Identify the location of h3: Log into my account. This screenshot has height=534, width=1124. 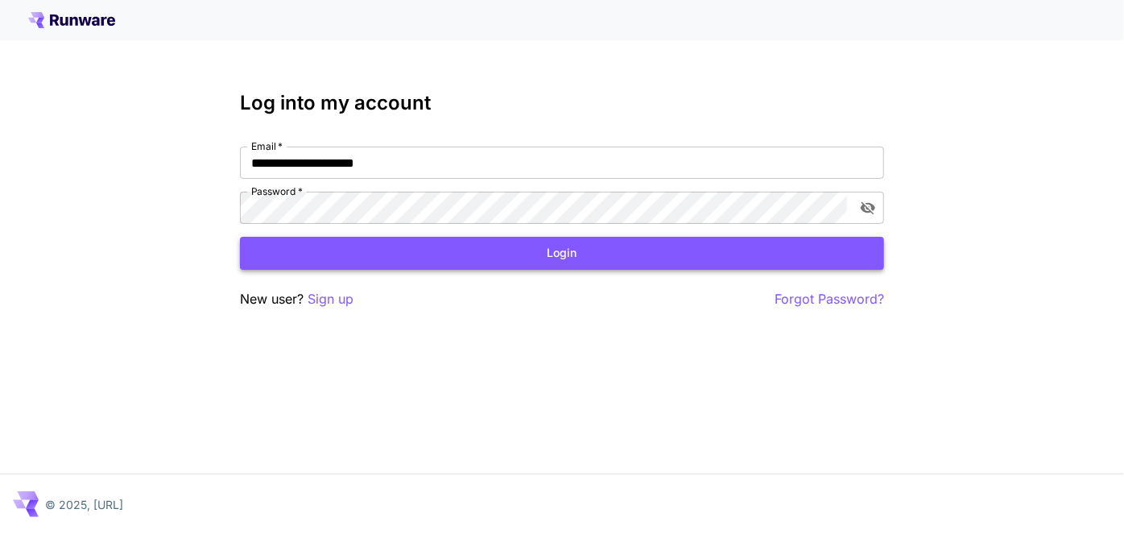
(562, 103).